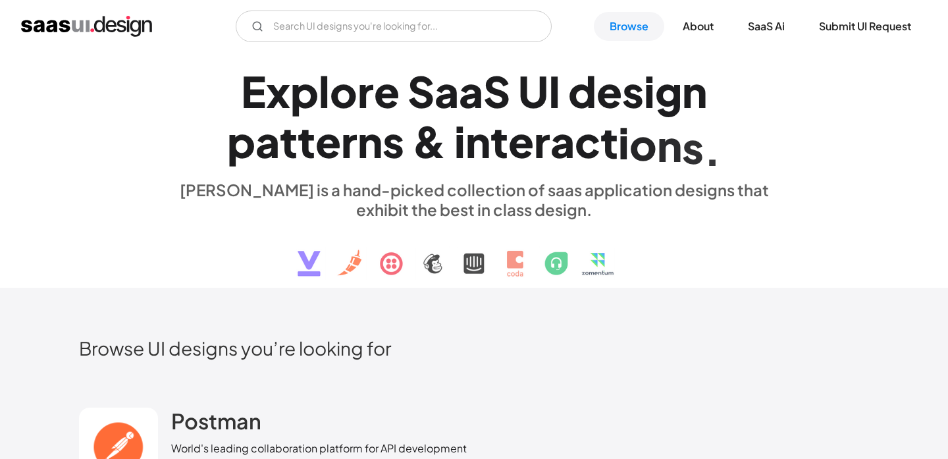 The width and height of the screenshot is (948, 459). What do you see at coordinates (698, 26) in the screenshot?
I see `a: About` at bounding box center [698, 26].